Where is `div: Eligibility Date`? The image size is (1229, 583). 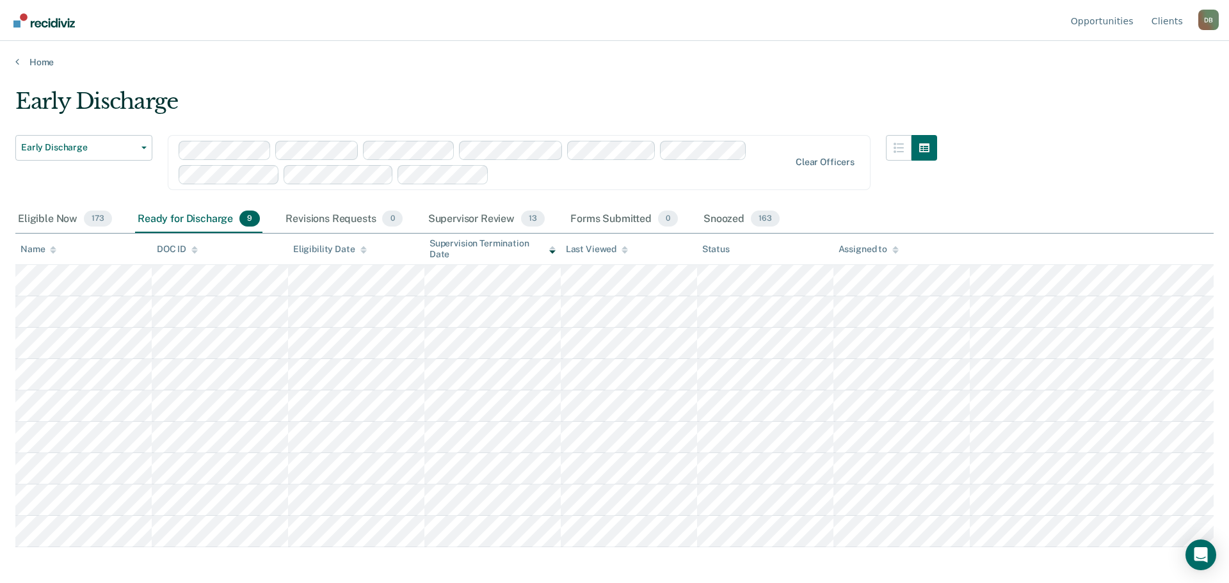 div: Eligibility Date is located at coordinates (330, 249).